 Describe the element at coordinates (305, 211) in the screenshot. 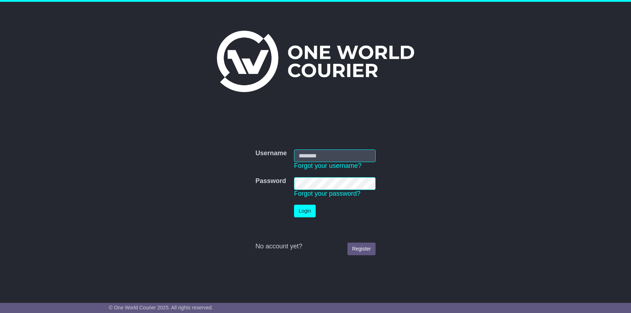

I see `button: Login` at that location.